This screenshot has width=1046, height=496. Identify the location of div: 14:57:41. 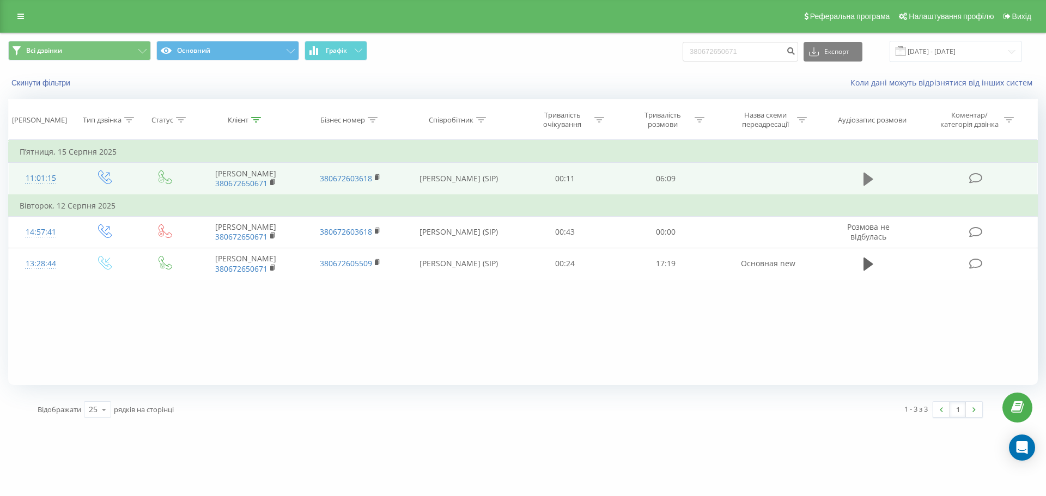
(41, 232).